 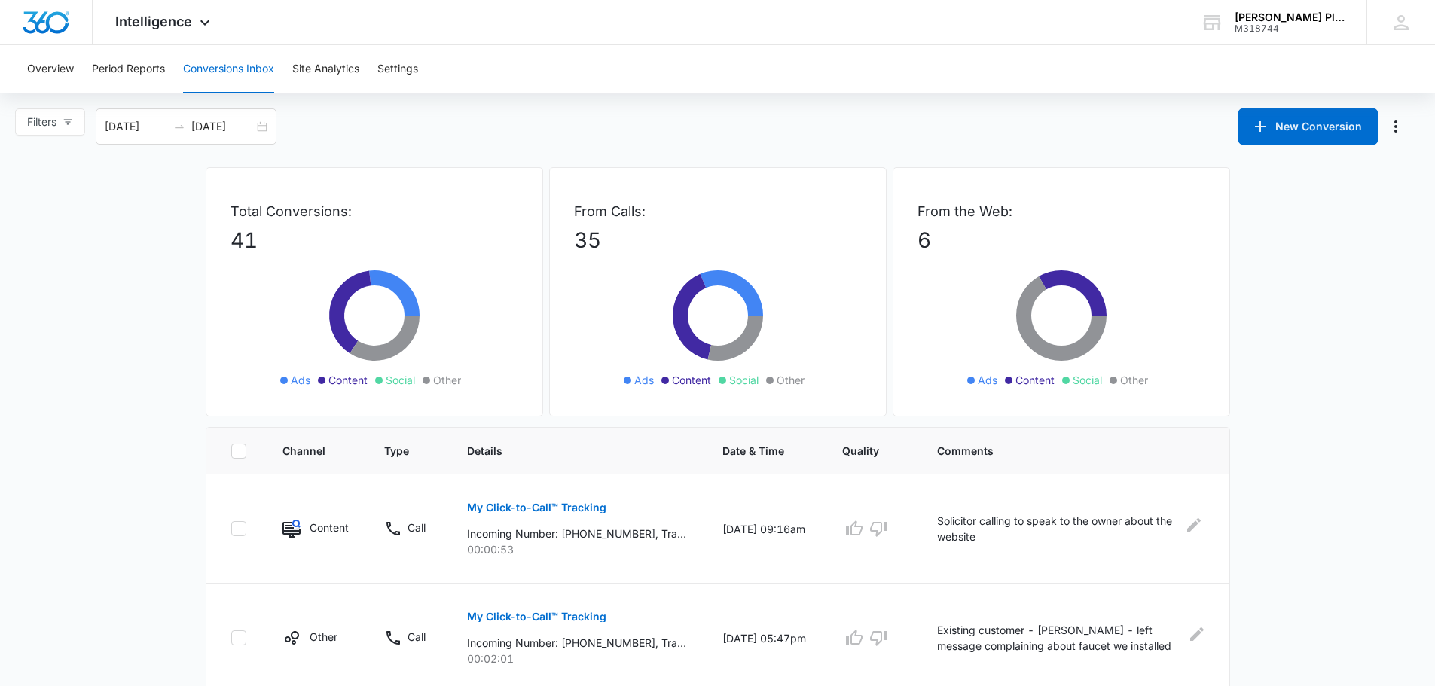 I want to click on p: 41, so click(x=374, y=240).